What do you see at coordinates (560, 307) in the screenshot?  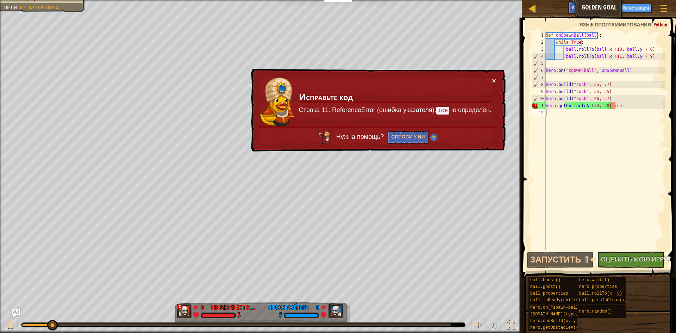 I see `span: hero.on("spawn-ball", f)` at bounding box center [560, 307].